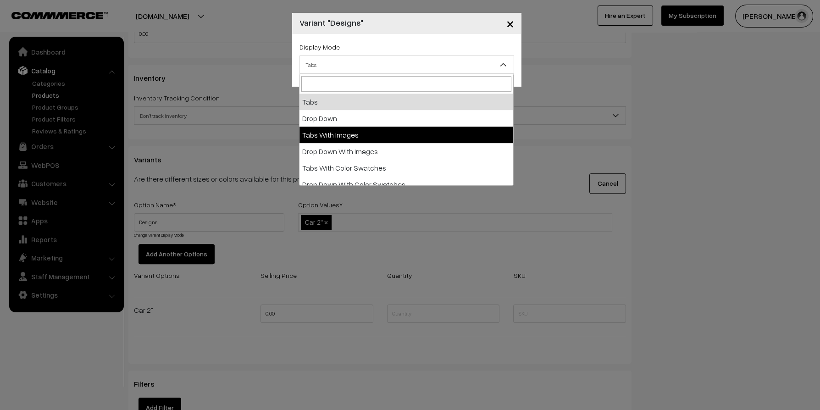 The width and height of the screenshot is (820, 410). What do you see at coordinates (406, 151) in the screenshot?
I see `li: Drop Down With Images` at bounding box center [406, 151].